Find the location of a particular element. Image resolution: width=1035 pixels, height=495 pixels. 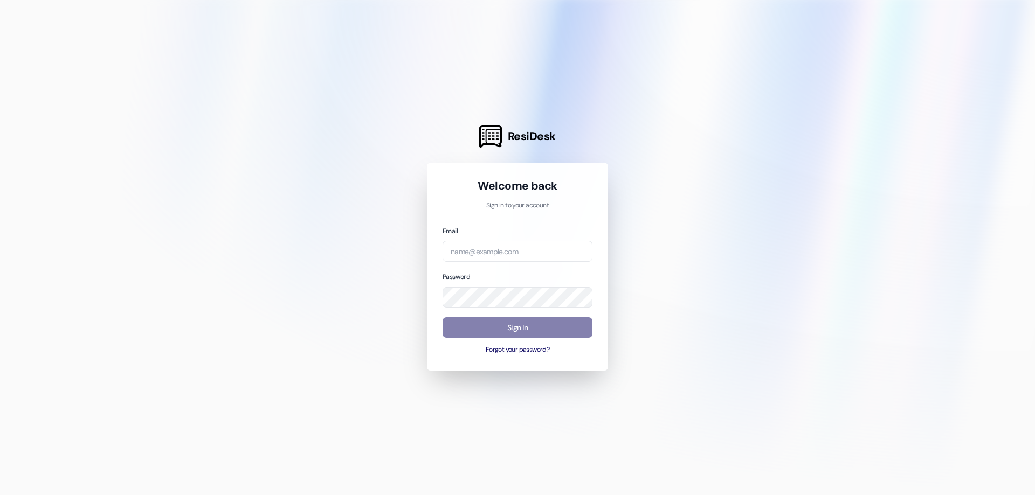

span: ResiDesk is located at coordinates (531, 136).